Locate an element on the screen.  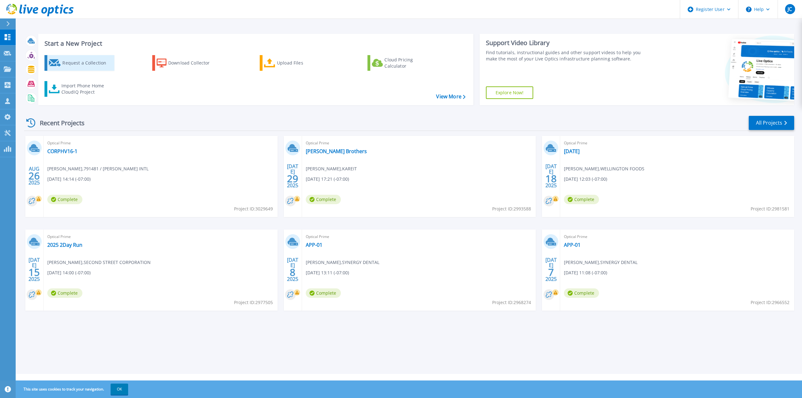
span: Project ID: 2977505 is located at coordinates (253, 302).